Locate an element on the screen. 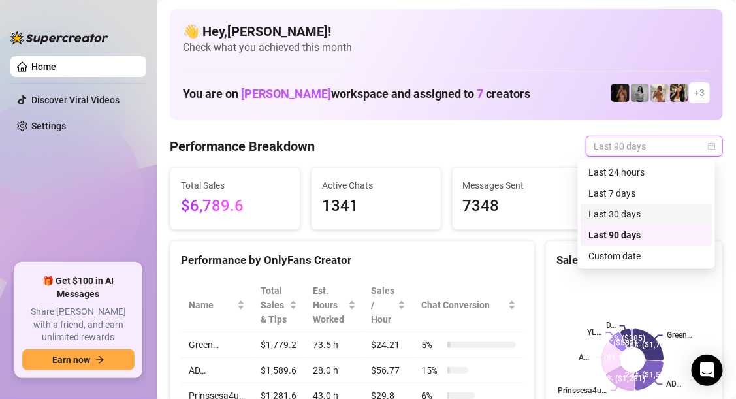  span: 15 % is located at coordinates (432, 370).